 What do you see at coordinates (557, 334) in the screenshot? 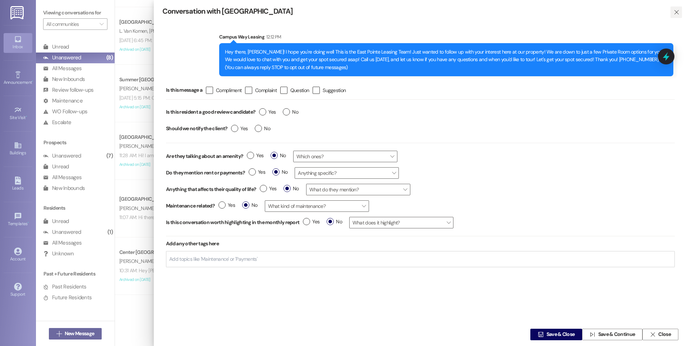
I see `button: Save & Close` at bounding box center [557, 334].